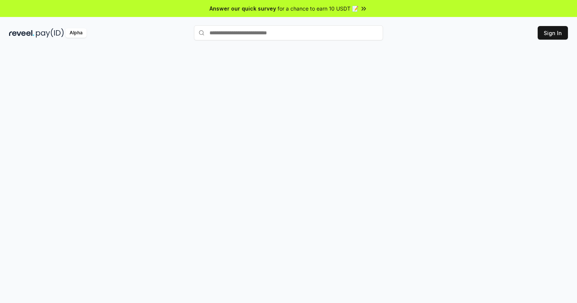 This screenshot has width=577, height=303. I want to click on button: Sign In, so click(552, 33).